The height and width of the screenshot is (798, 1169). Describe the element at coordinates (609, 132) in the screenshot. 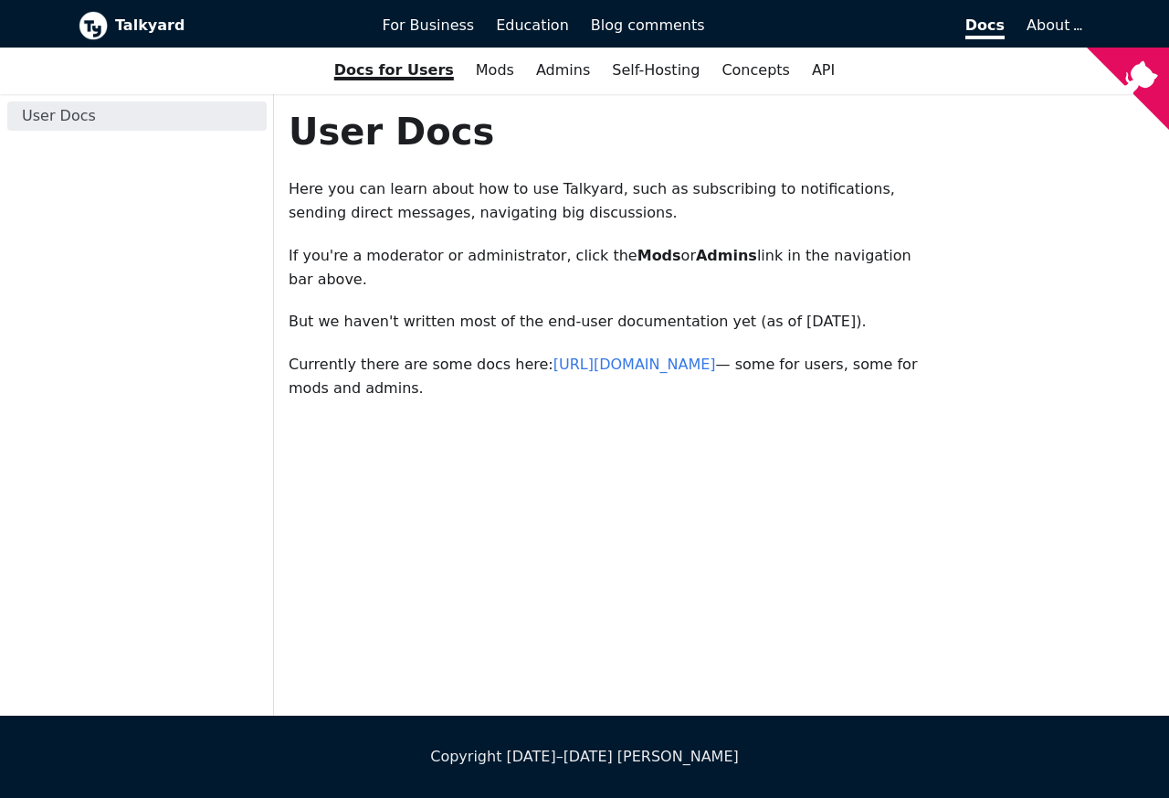

I see `h1: User Docs` at that location.